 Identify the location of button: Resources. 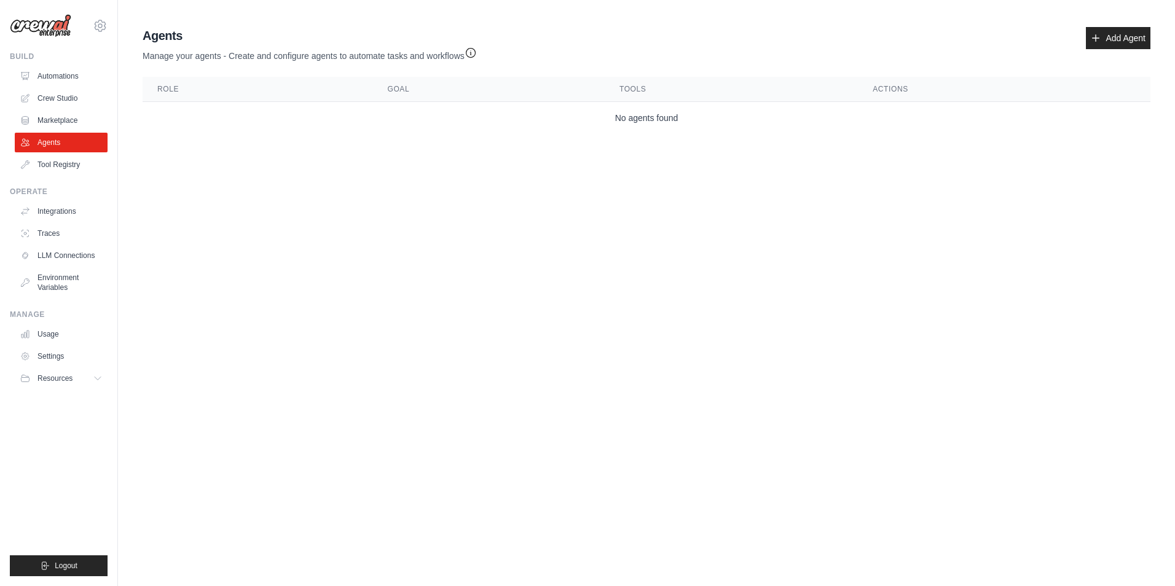
(61, 378).